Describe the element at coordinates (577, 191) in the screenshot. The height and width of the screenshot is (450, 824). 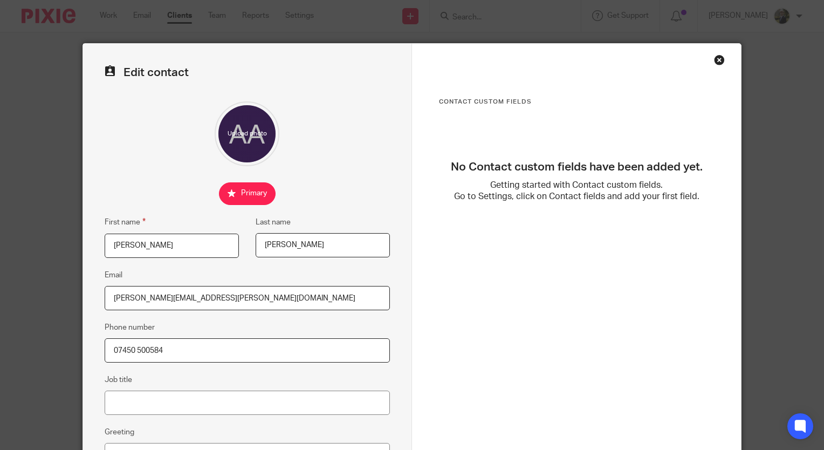
I see `p: Getting started with Contact custom fields. Go to Settings, click on Contact fields and add your ...` at that location.